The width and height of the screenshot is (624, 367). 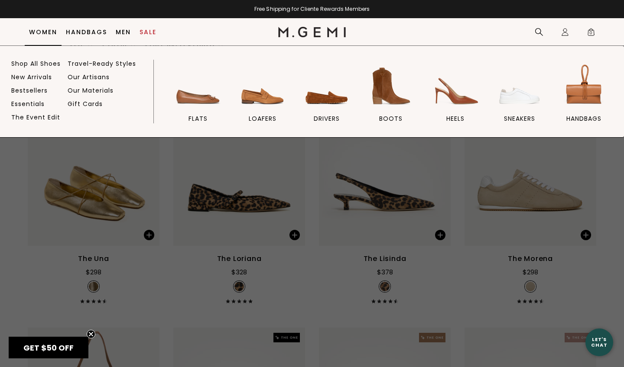 I want to click on div: Let's Chat, so click(x=599, y=342).